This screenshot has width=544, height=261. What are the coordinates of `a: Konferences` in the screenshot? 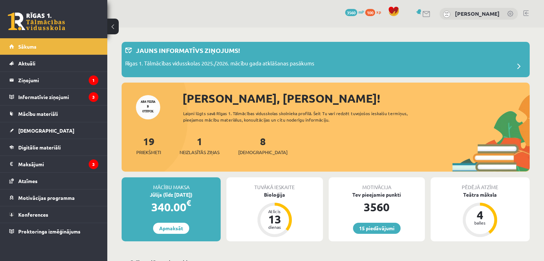 It's located at (54, 215).